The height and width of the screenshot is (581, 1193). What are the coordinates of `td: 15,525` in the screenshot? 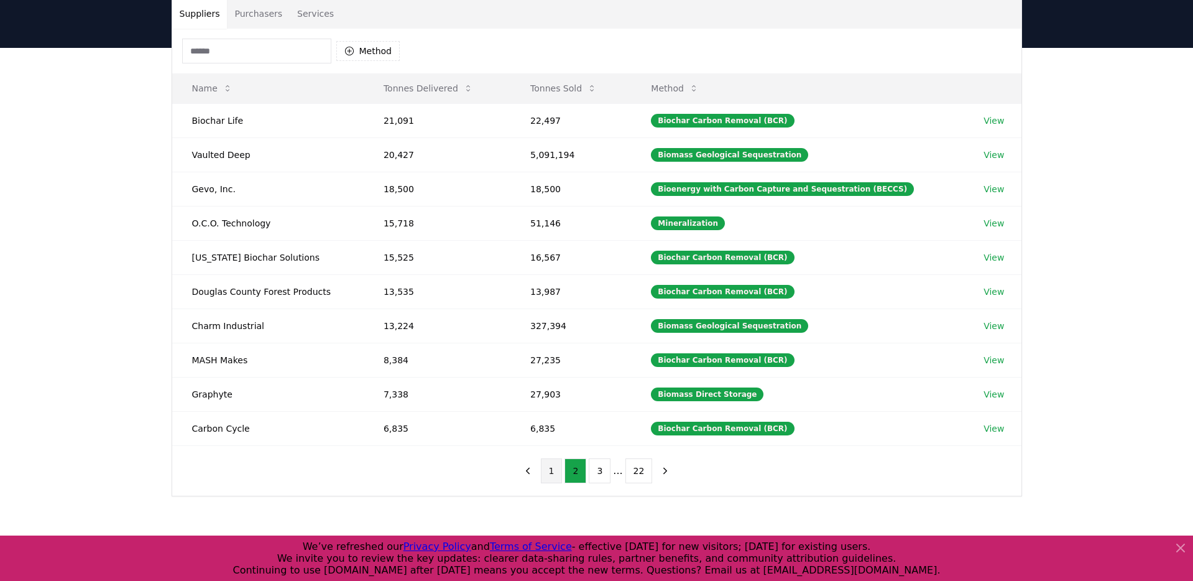 It's located at (437, 257).